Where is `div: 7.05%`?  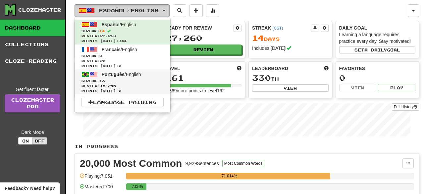 div: 7.05% is located at coordinates (137, 186).